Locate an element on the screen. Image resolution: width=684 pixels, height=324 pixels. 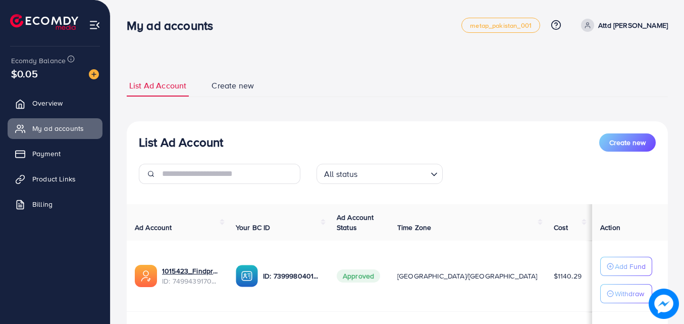
span: List Ad Account is located at coordinates (158, 85).